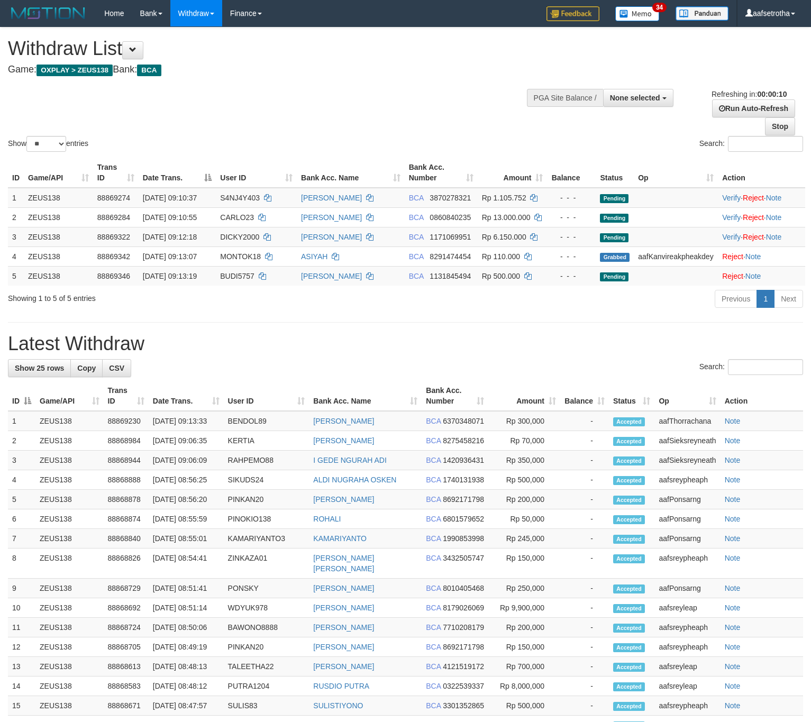  Describe the element at coordinates (267, 519) in the screenshot. I see `td: PINOKIO138` at that location.